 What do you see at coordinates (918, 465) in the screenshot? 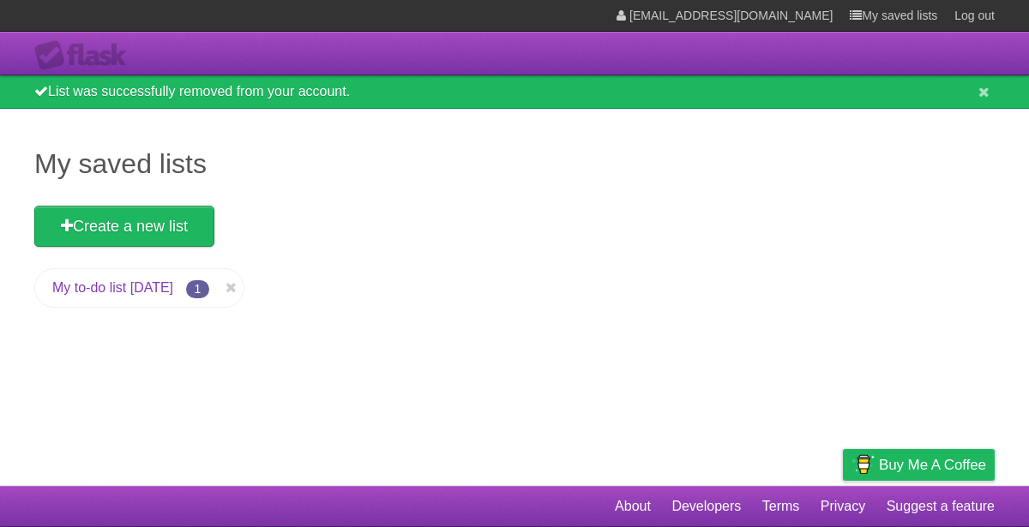
I see `a: Buy me a coffee` at bounding box center [918, 465].